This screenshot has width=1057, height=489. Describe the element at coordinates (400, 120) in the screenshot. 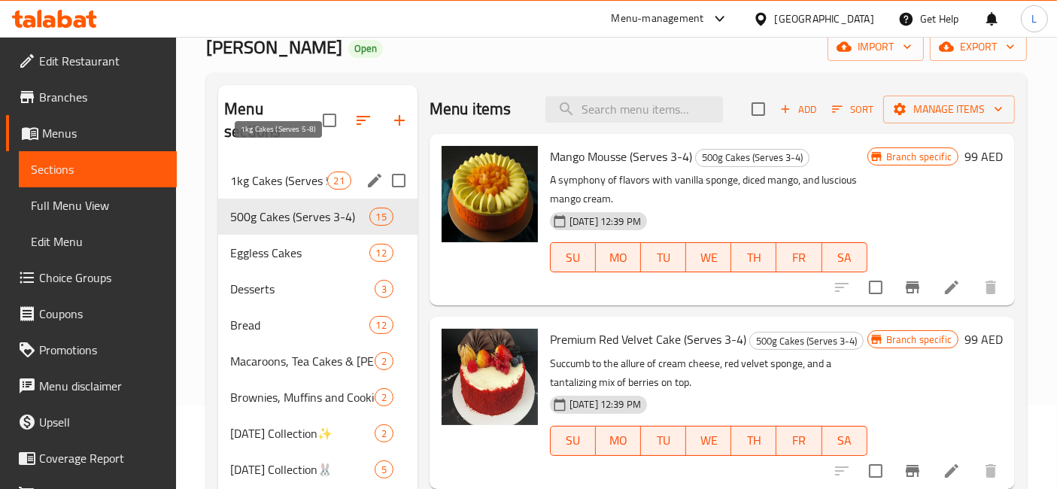

I see `button: Add section` at that location.